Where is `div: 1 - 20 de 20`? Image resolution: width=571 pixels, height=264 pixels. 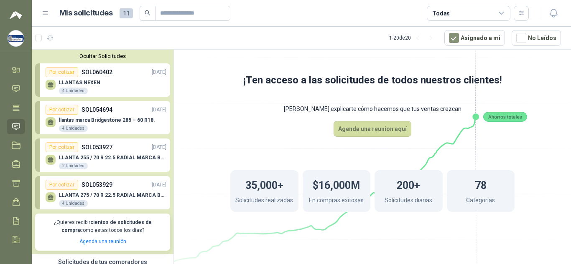 div: 1 - 20 de 20 is located at coordinates (413, 38).